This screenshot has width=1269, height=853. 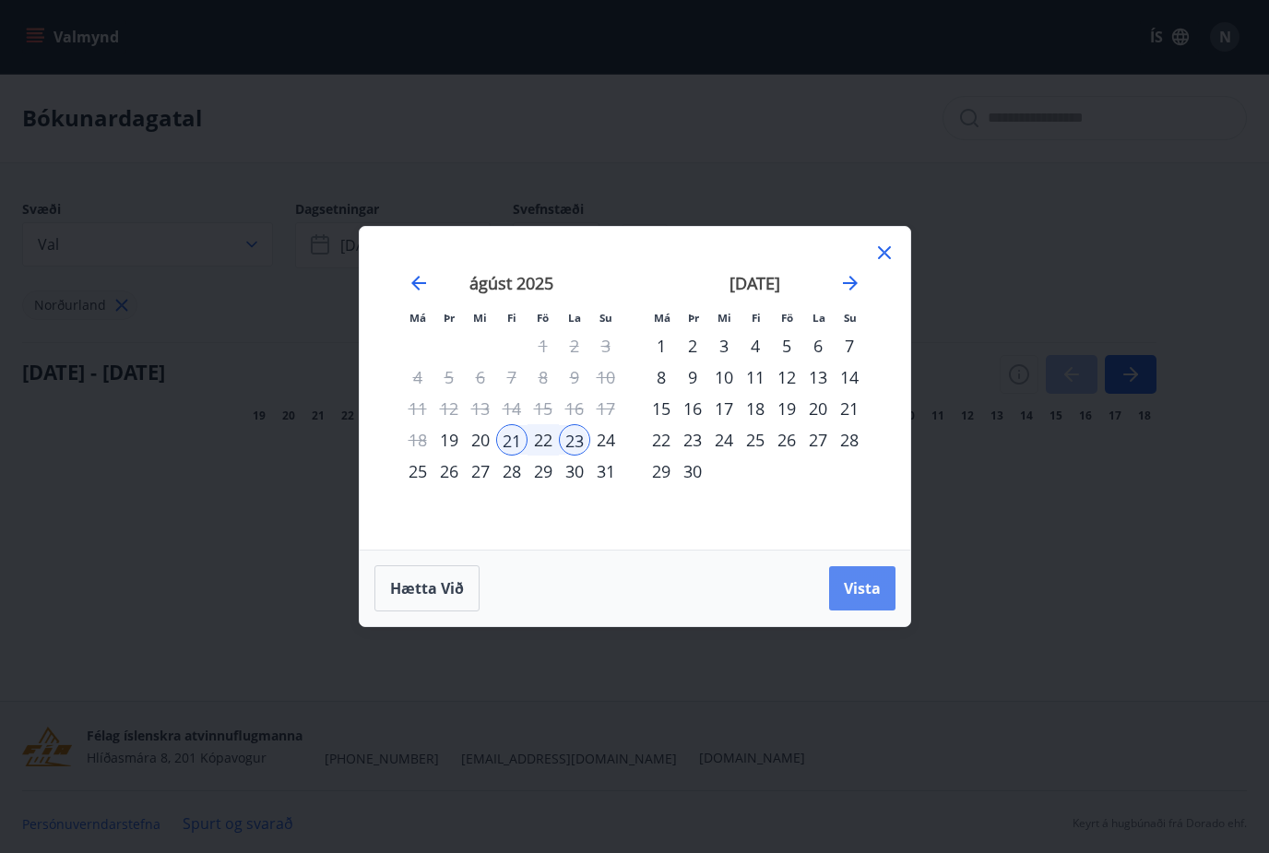 I want to click on td: Not available. laugardagur, 2. ágúst 2025, so click(x=575, y=346).